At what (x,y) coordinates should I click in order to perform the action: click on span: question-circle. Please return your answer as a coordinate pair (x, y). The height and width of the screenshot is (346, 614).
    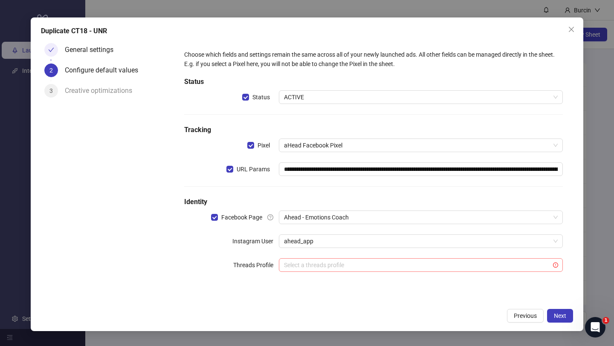
    Looking at the image, I should click on (270, 217).